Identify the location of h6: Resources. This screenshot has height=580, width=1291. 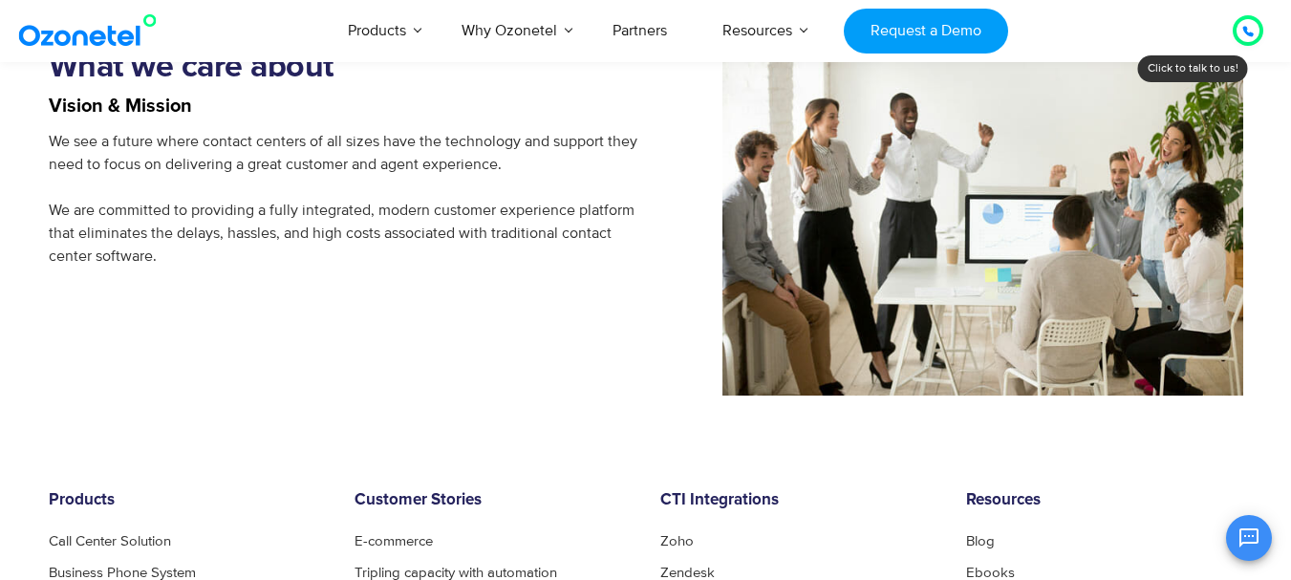
(1105, 501).